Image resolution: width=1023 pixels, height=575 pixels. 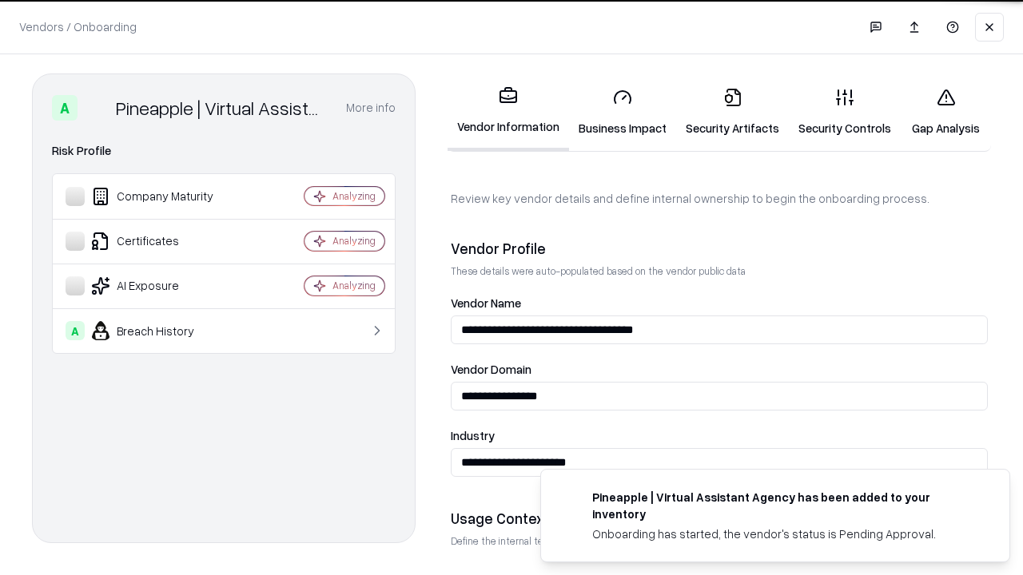 What do you see at coordinates (508, 112) in the screenshot?
I see `a: Vendor Information` at bounding box center [508, 112].